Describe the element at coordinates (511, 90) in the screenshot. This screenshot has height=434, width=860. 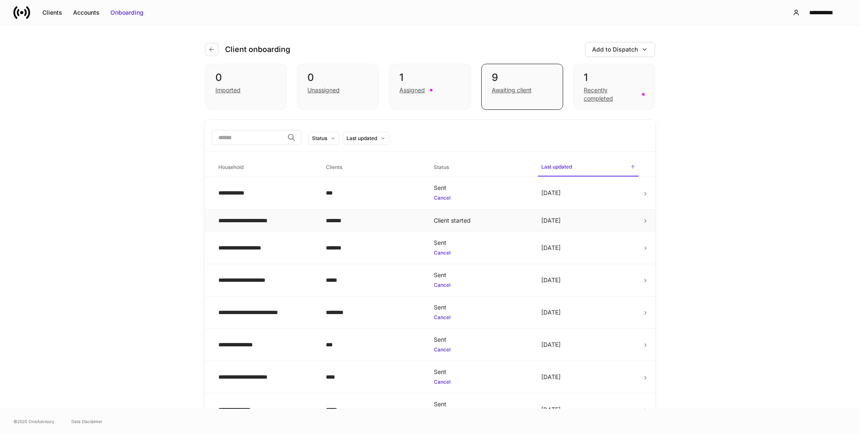
I see `div: Awaiting client` at that location.